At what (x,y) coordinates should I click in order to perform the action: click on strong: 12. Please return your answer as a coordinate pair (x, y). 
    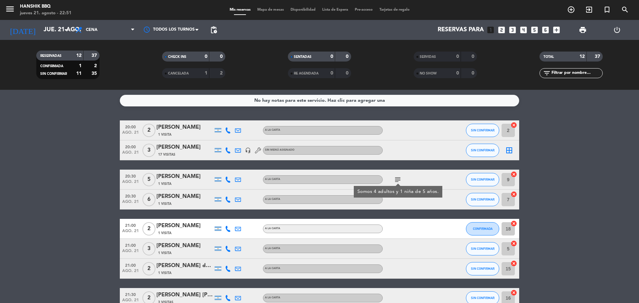
    Looking at the image, I should click on (79, 56).